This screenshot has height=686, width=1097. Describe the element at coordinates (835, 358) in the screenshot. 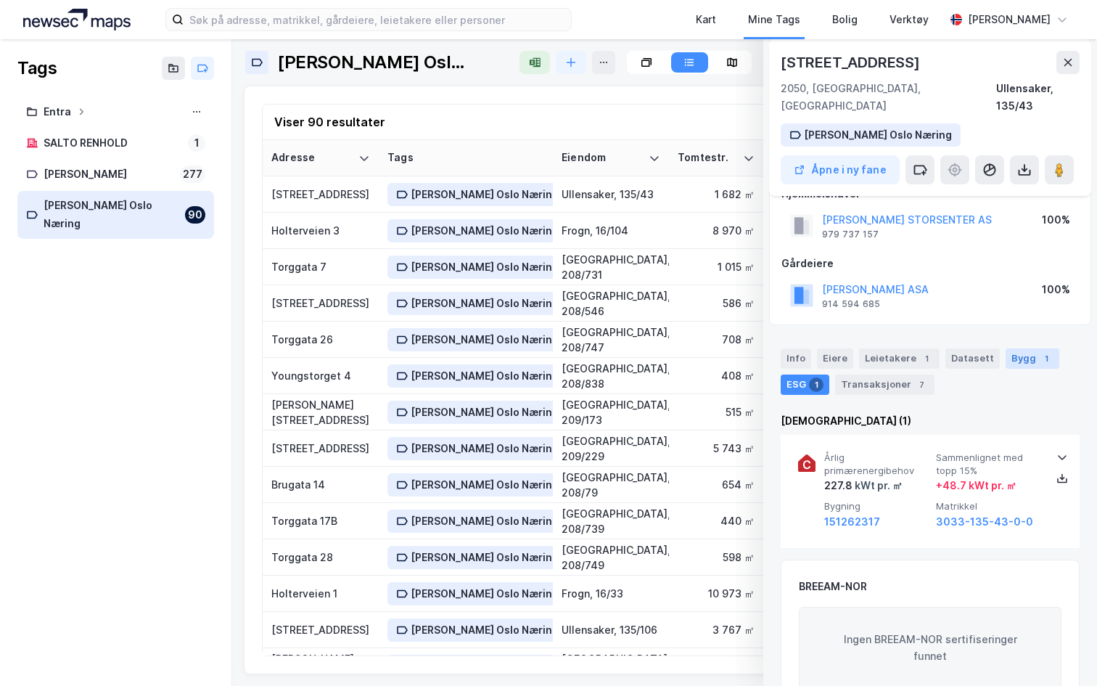

I see `div: Eiere` at that location.